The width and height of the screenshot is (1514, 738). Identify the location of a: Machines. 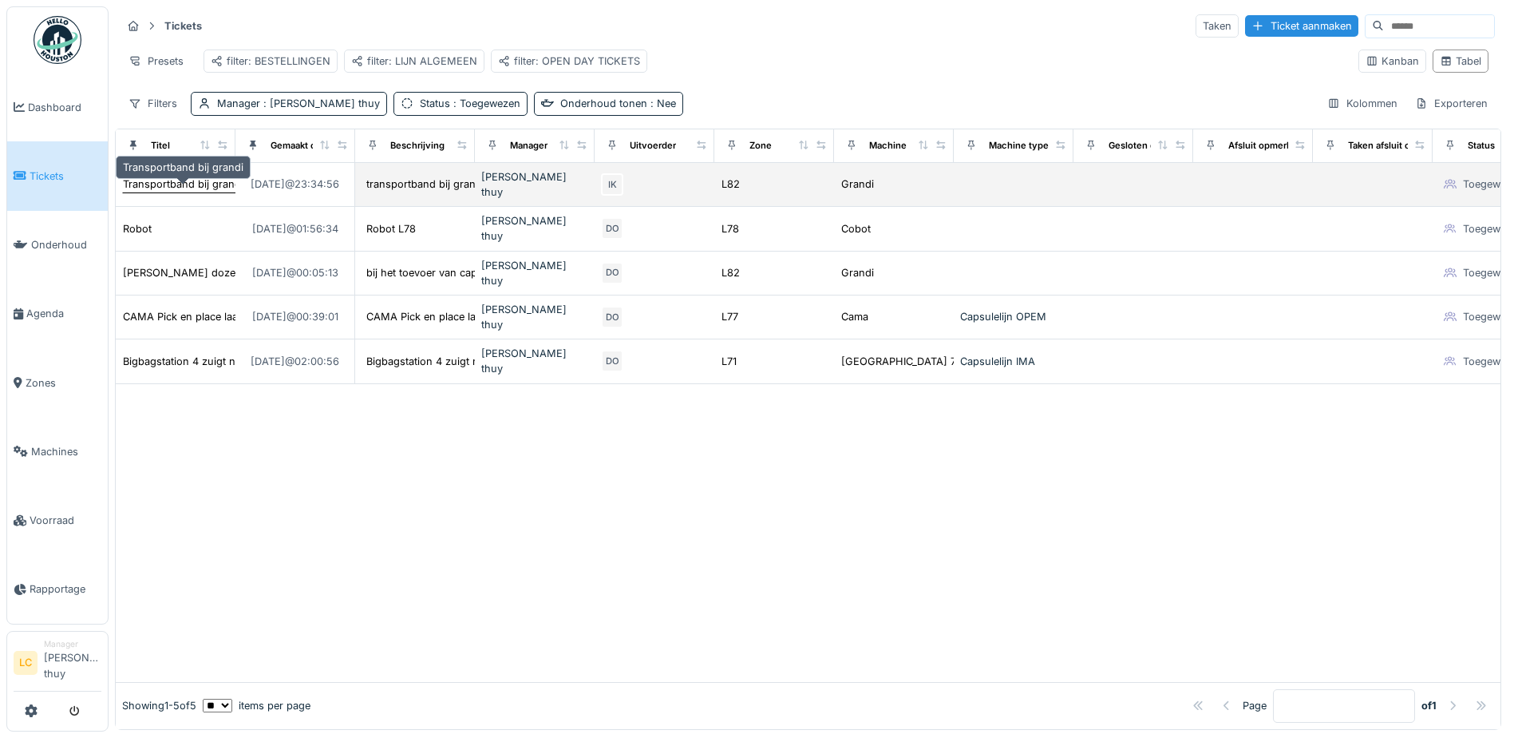
(57, 451).